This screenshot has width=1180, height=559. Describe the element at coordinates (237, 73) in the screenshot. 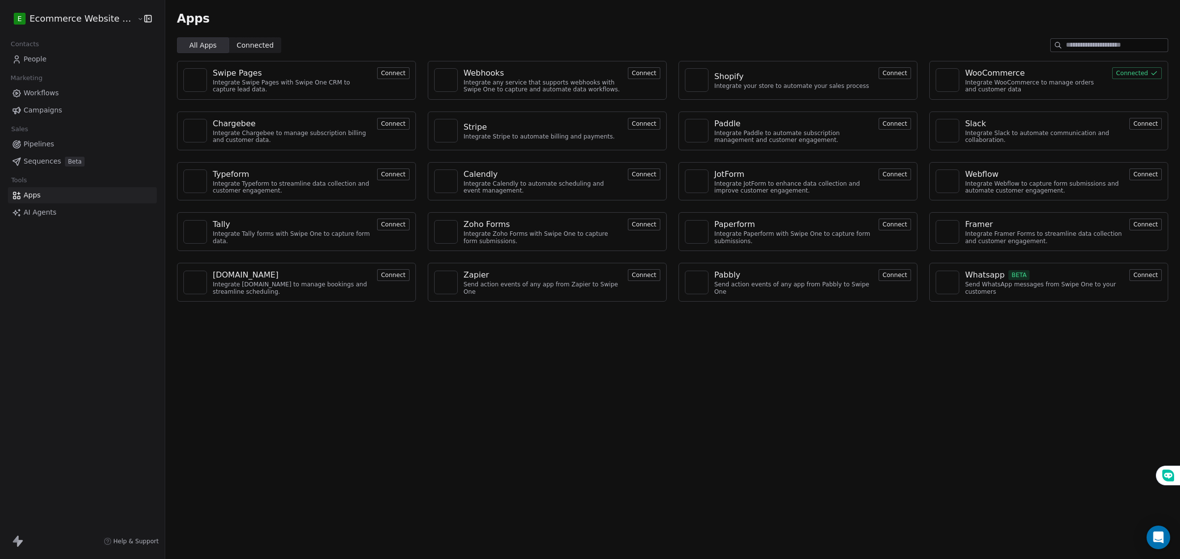

I see `div: Swipe Pages` at that location.